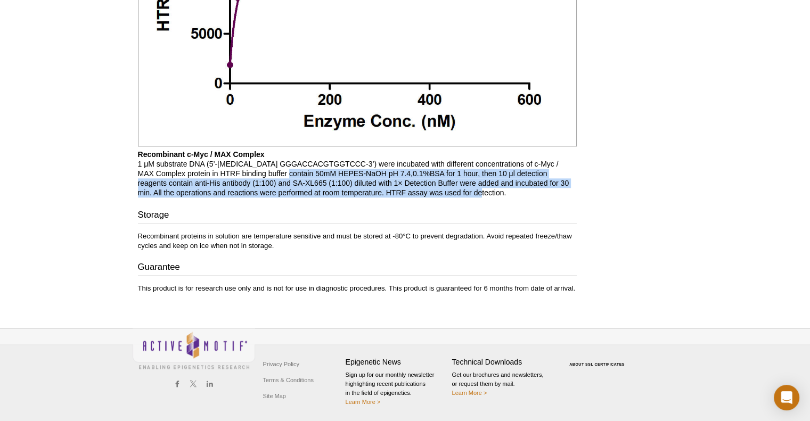  Describe the element at coordinates (503, 362) in the screenshot. I see `h4: Technical Downloads` at that location.